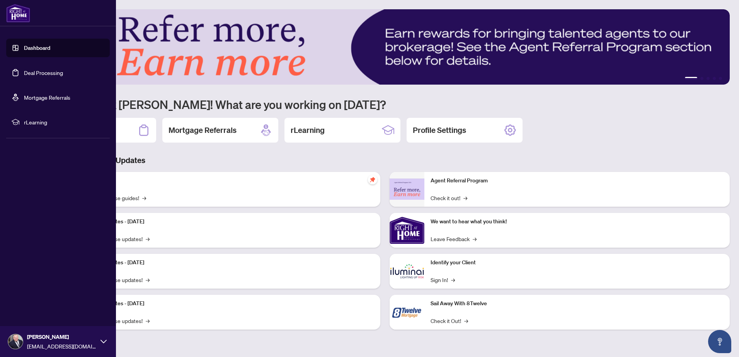  Describe the element at coordinates (721, 79) in the screenshot. I see `button: 5` at that location.